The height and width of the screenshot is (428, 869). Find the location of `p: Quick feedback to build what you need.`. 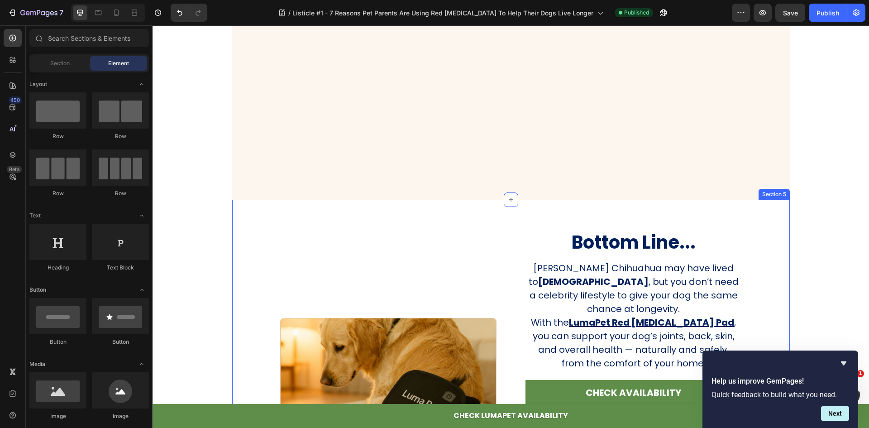

p: Quick feedback to build what you need. is located at coordinates (780, 394).